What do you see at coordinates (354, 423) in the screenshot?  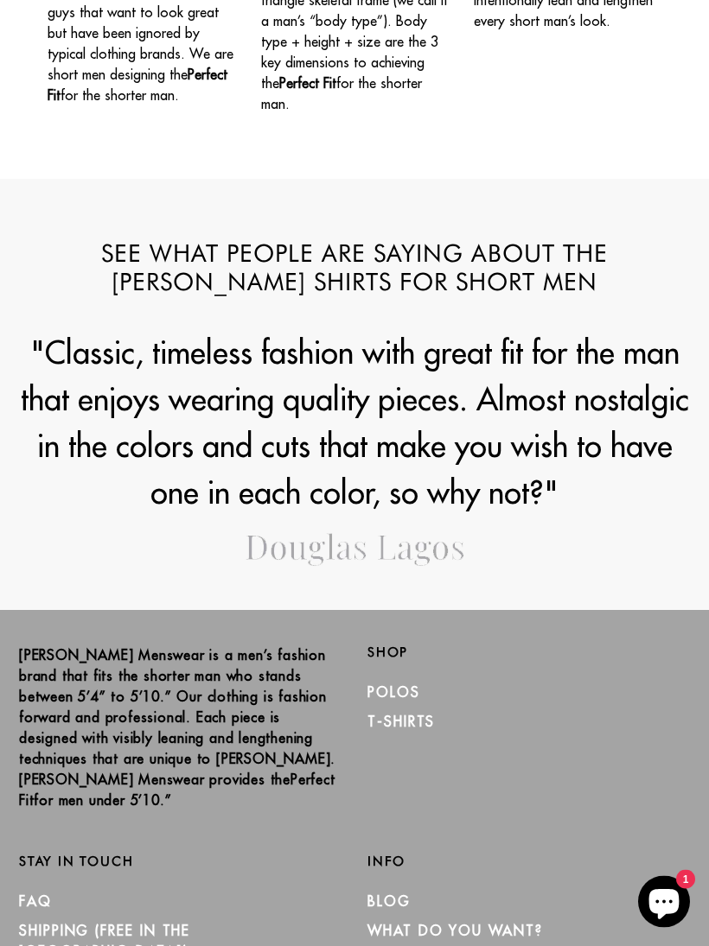 I see `p: "Classic, timeless fashion with great fit for the man that enjoys wearing quality pieces. Almost ...` at bounding box center [354, 423].